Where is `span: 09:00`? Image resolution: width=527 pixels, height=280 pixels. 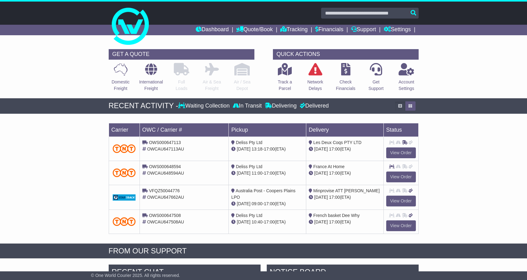 span: 09:00 is located at coordinates (257, 203).